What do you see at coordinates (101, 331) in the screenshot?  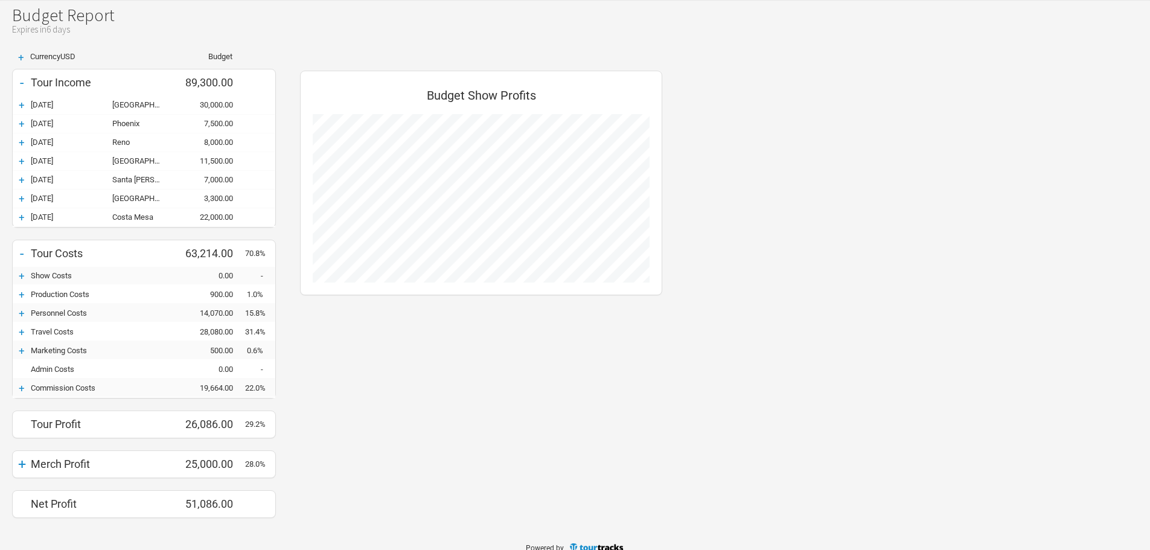 I see `div: Travel Costs` at bounding box center [101, 331].